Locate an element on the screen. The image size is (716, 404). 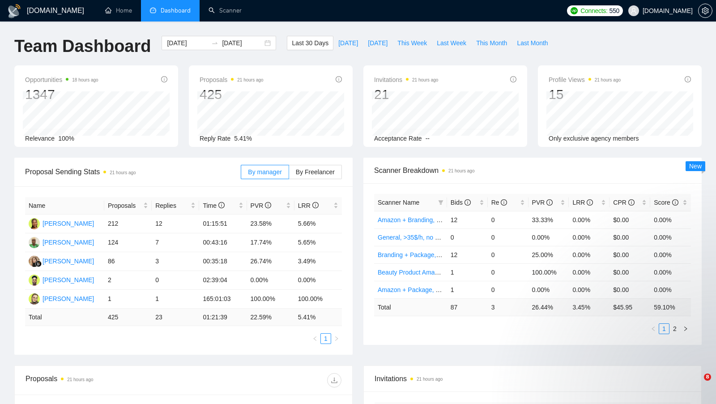
div: 21 is located at coordinates (406, 94).